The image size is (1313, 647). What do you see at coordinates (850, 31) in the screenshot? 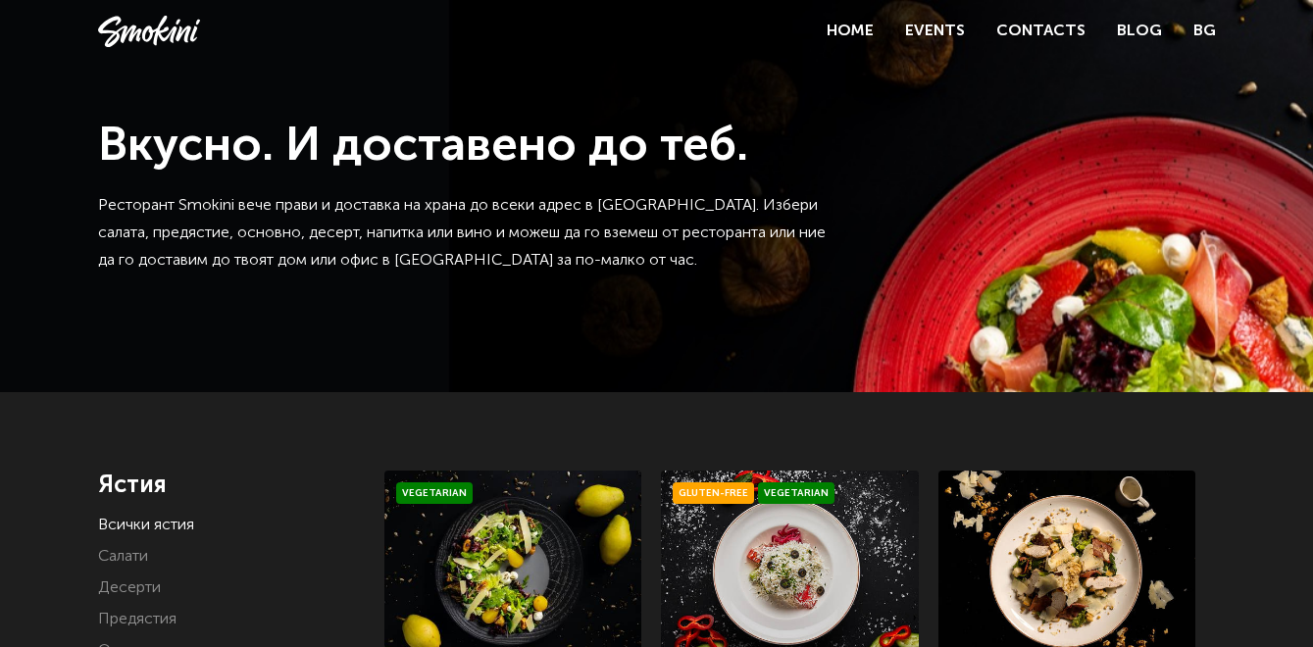
I see `a: Home` at bounding box center [850, 31].